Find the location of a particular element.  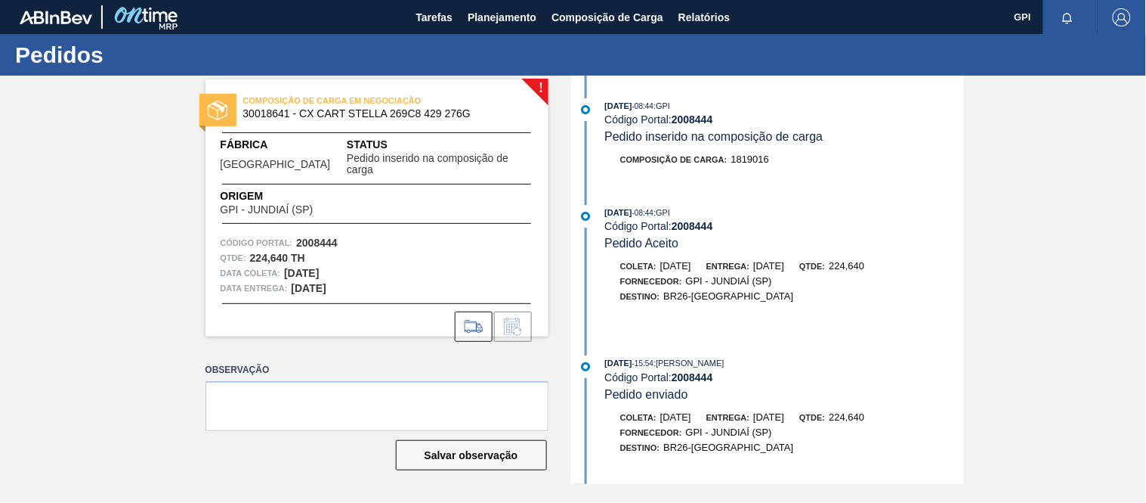

span: Fábrica is located at coordinates (284, 144).